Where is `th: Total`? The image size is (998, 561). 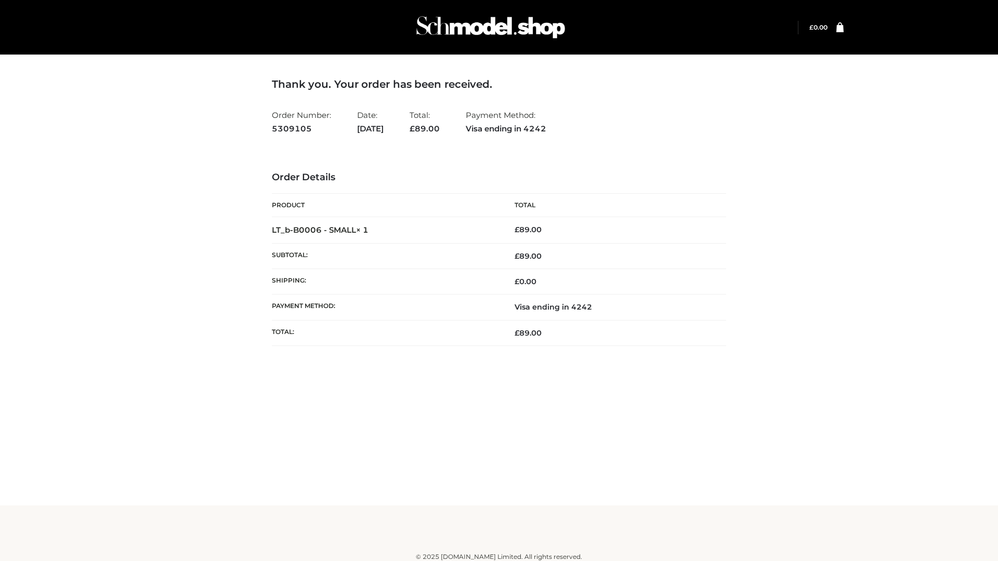
th: Total is located at coordinates (612, 205).